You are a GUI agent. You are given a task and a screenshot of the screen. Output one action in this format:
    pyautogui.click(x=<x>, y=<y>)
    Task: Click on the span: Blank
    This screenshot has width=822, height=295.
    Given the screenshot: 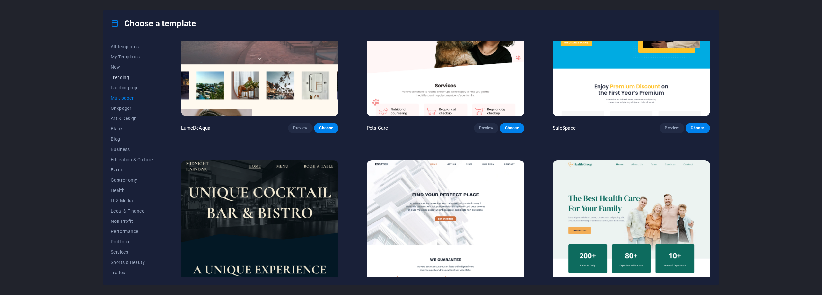 What is the action you would take?
    pyautogui.click(x=132, y=129)
    